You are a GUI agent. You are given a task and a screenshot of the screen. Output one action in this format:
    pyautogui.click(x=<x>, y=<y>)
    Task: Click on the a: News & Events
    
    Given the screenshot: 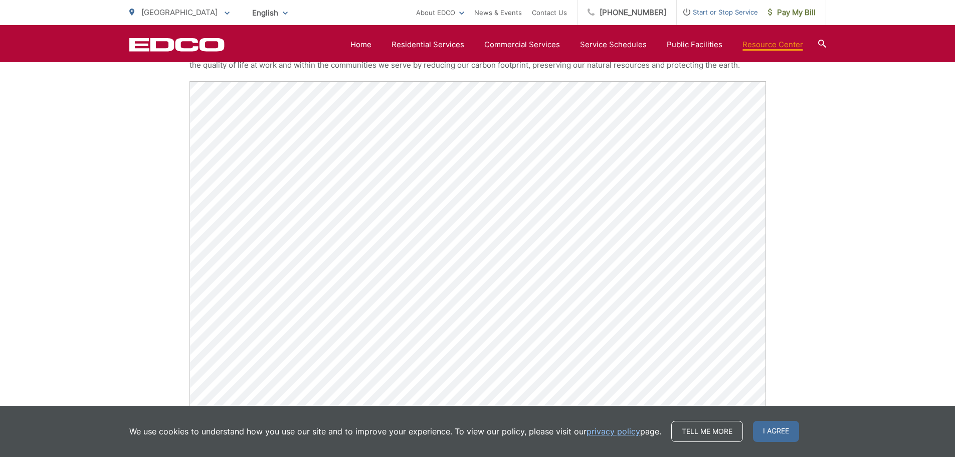 What is the action you would take?
    pyautogui.click(x=498, y=13)
    